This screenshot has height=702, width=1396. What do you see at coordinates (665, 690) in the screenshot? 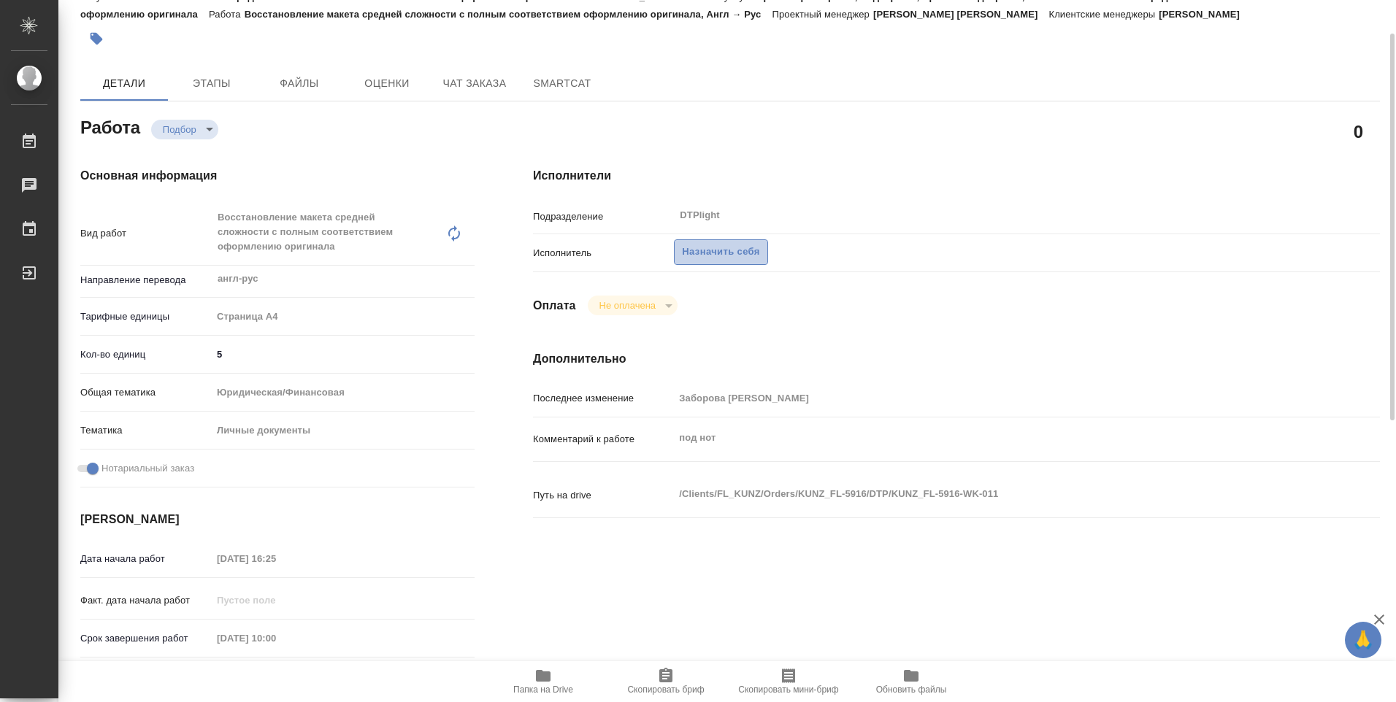
I see `span: Скопировать бриф` at bounding box center [665, 690].